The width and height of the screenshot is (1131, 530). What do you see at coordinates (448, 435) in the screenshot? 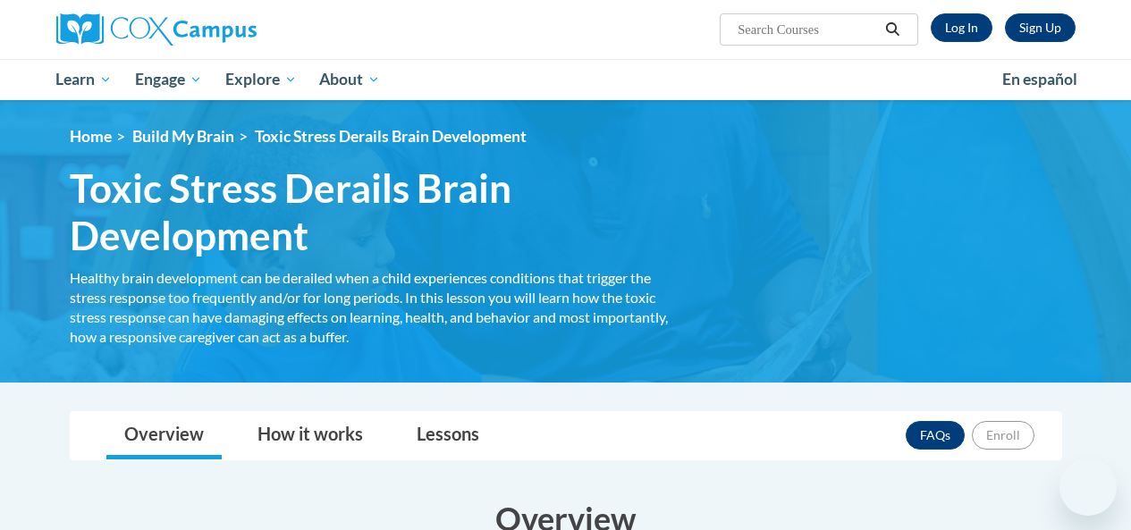
I see `a: Lessons` at bounding box center [448, 435].